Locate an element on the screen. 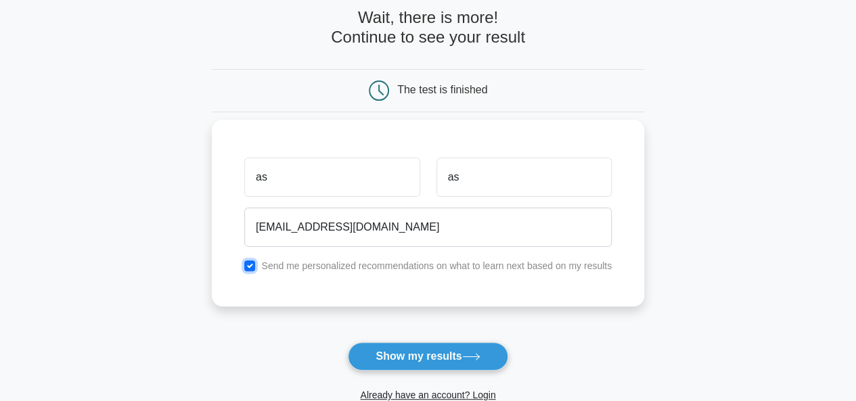  div: The test is finished is located at coordinates (442, 89).